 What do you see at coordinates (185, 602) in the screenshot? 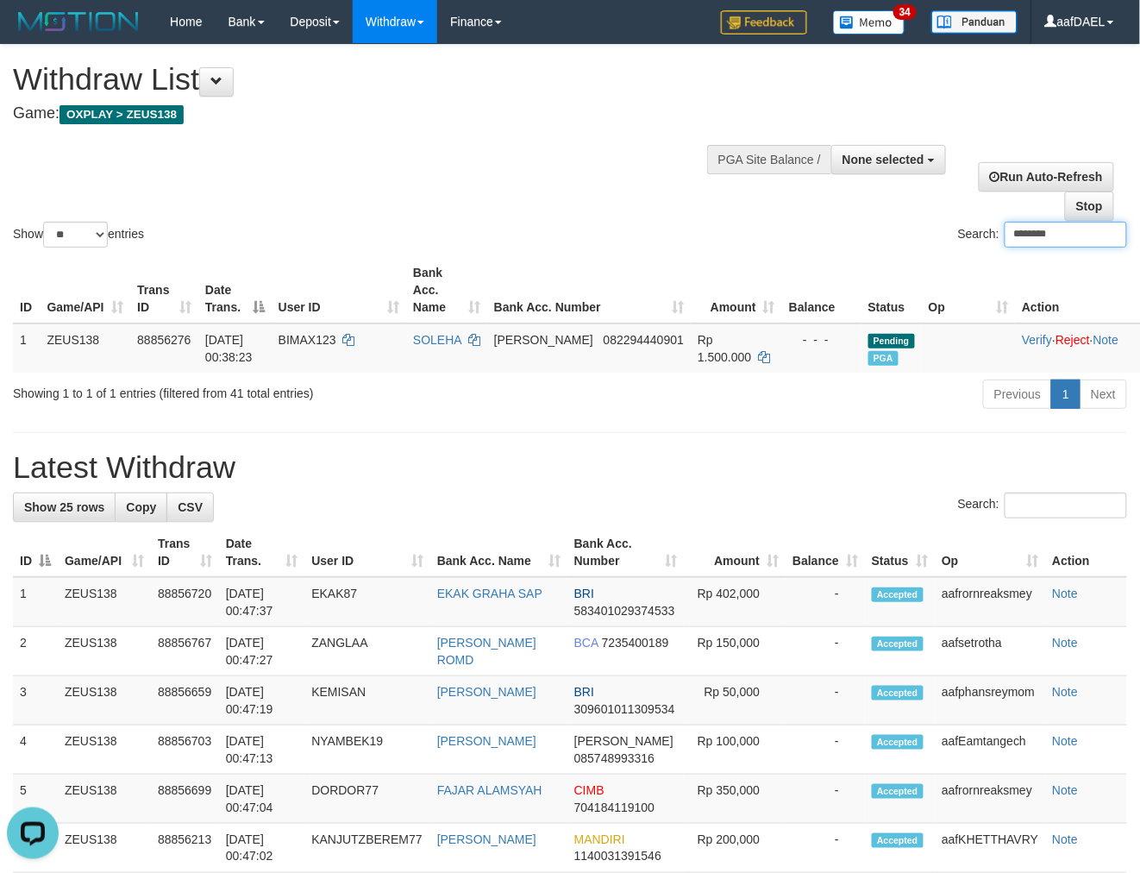
I see `td: 88856720` at bounding box center [185, 602].